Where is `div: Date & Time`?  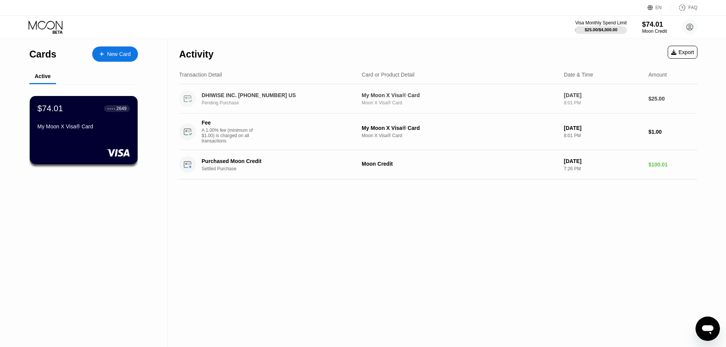
div: Date & Time is located at coordinates (578, 75).